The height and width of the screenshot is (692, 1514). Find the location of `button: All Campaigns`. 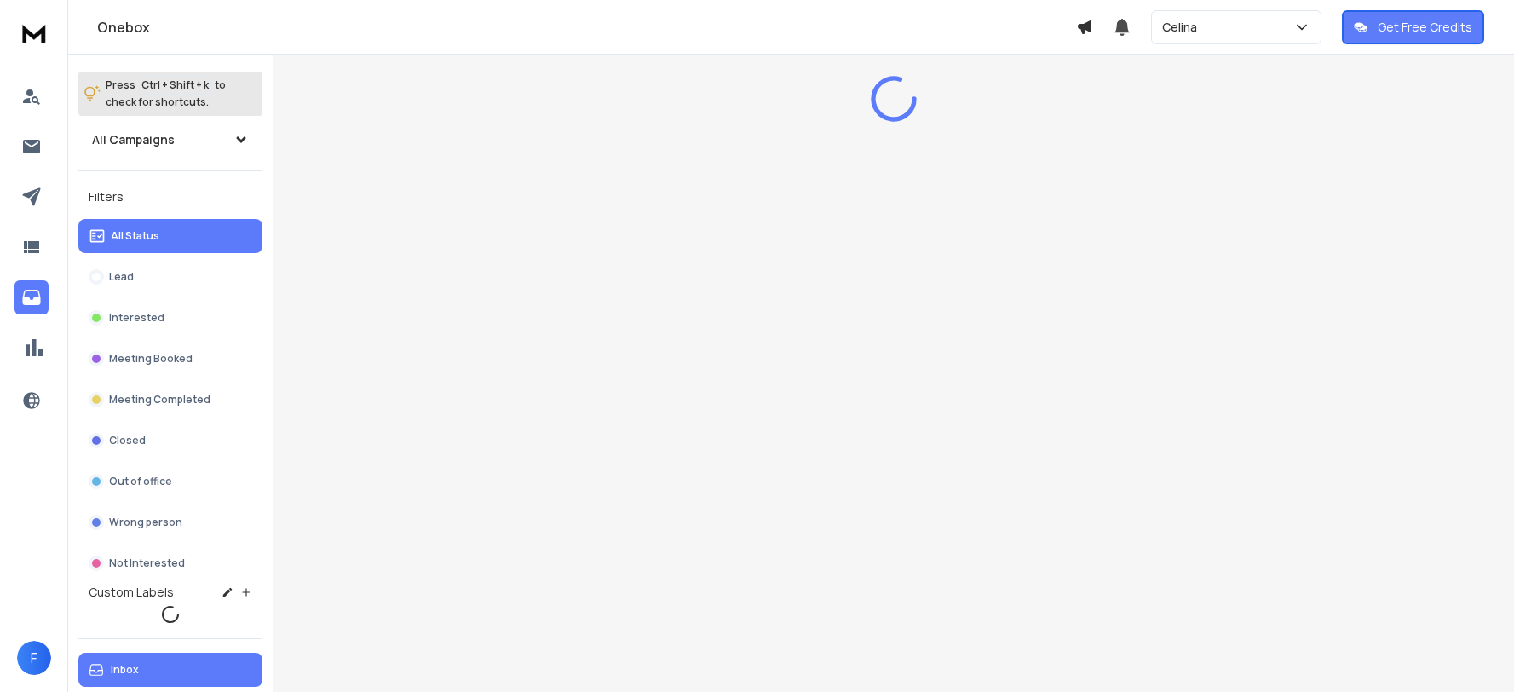

button: All Campaigns is located at coordinates (170, 140).